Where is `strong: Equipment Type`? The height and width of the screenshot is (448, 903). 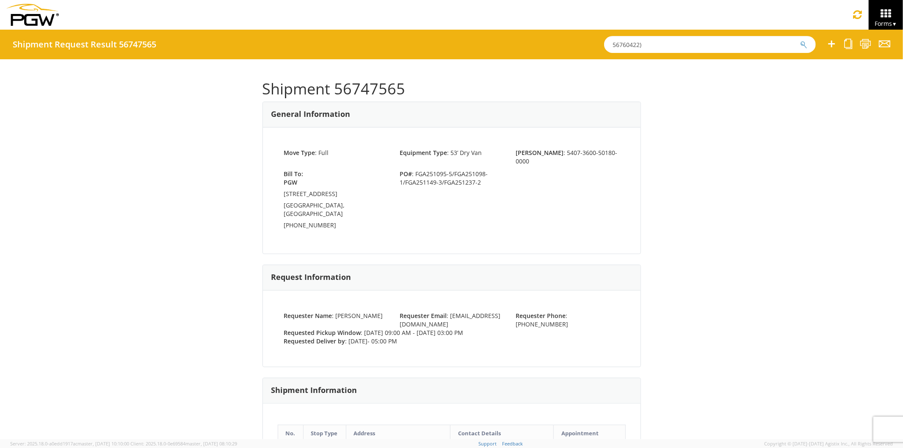
strong: Equipment Type is located at coordinates (423, 152).